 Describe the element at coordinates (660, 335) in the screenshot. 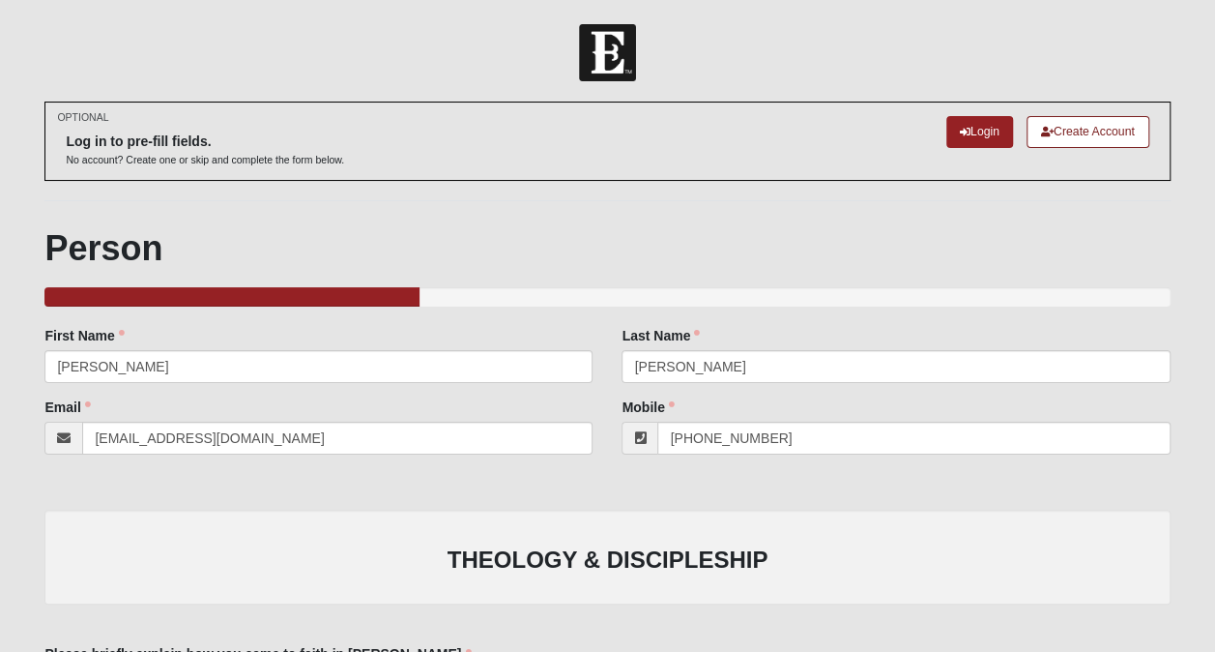

I see `label: Last Name` at that location.